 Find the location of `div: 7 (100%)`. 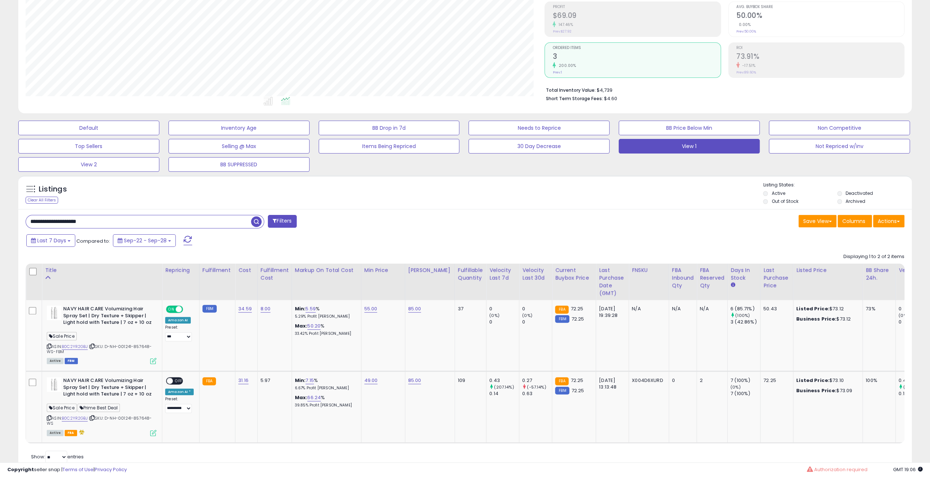

div: 7 (100%) is located at coordinates (745, 380).